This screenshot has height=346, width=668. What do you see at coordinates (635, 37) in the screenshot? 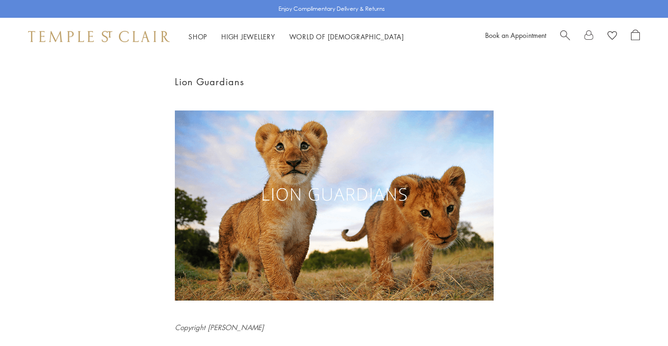
I see `a: Open Shopping Bag` at bounding box center [635, 37].